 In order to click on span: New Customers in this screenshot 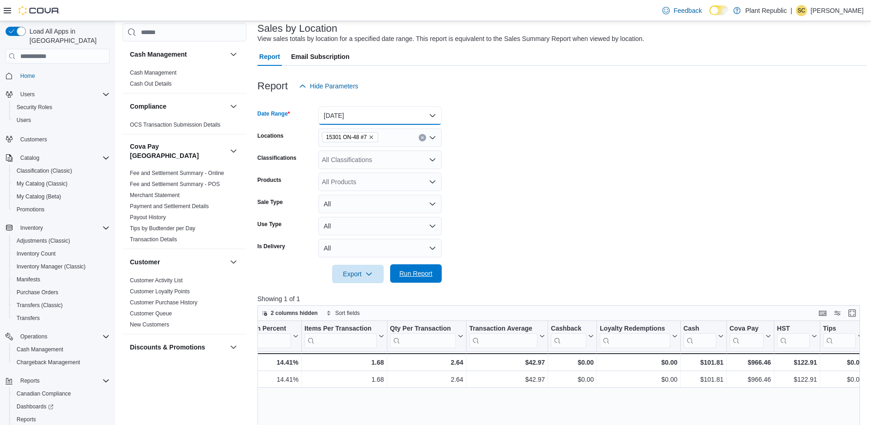, I will do `click(149, 325)`.